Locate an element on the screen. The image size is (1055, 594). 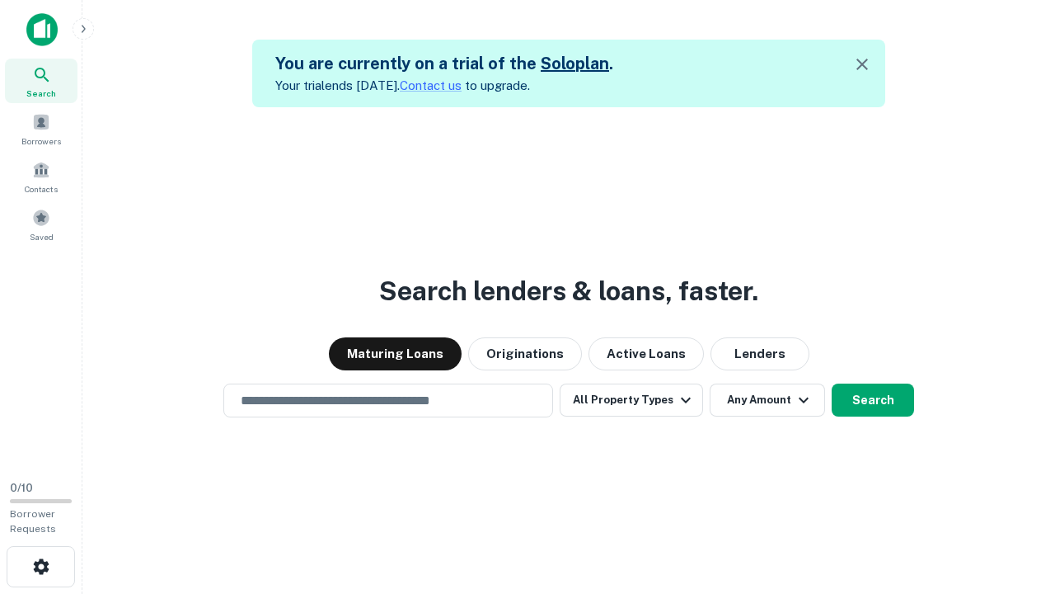
a: Saved is located at coordinates (41, 224).